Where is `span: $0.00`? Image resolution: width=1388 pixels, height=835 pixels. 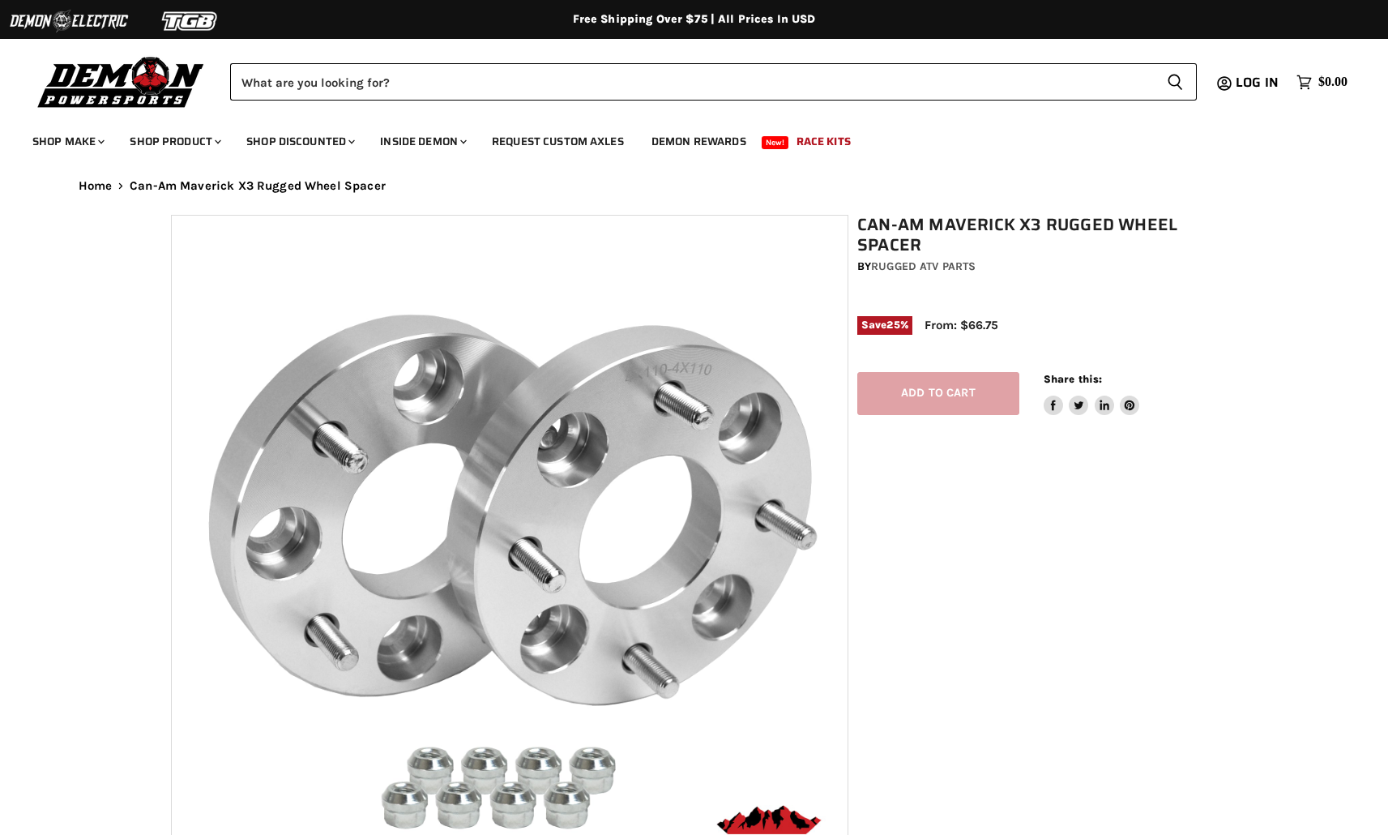
span: $0.00 is located at coordinates (1333, 82).